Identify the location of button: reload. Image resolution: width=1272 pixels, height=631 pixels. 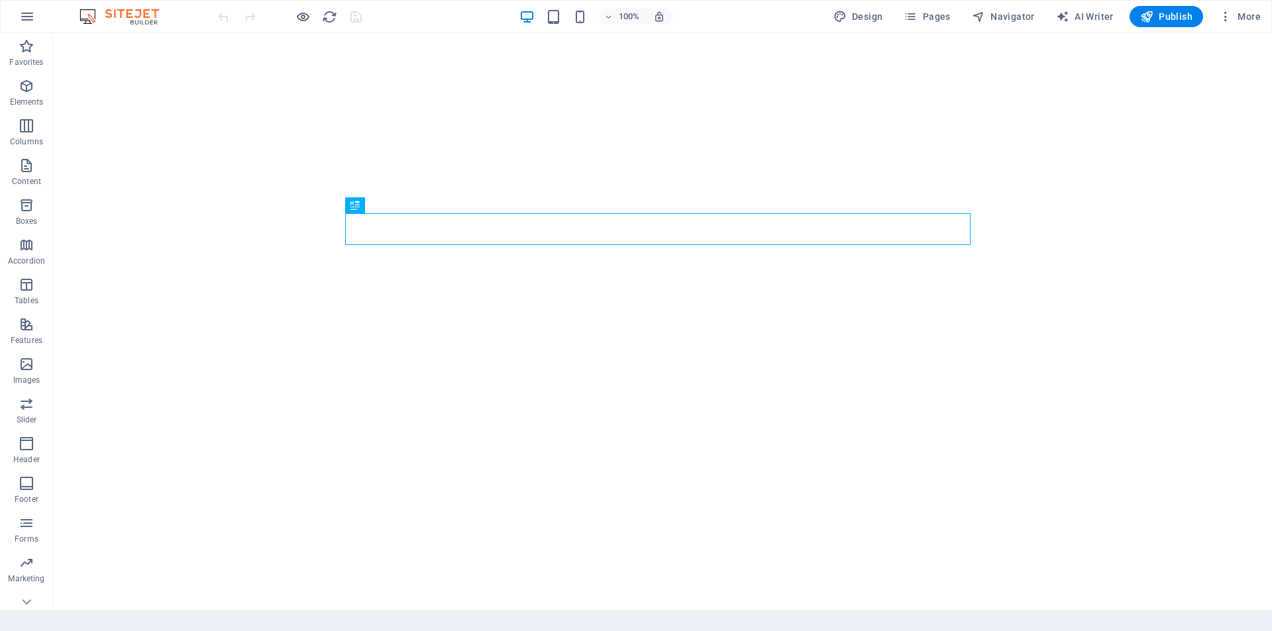
(329, 17).